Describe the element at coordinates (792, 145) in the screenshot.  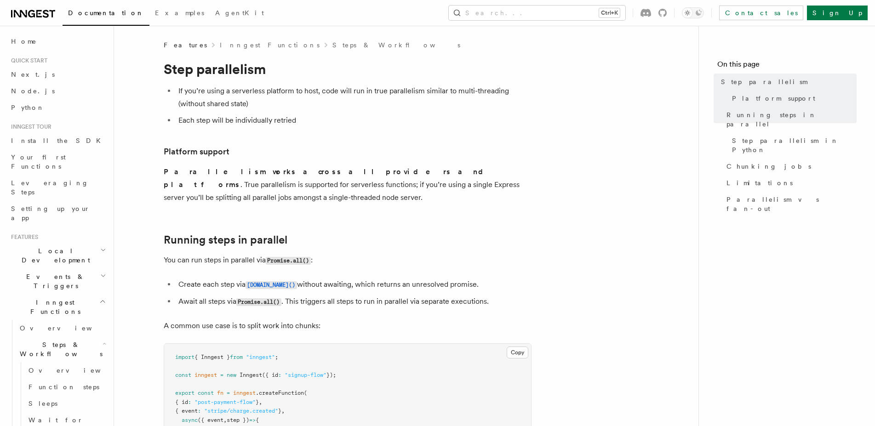
I see `a: Step parallelism in Python` at that location.